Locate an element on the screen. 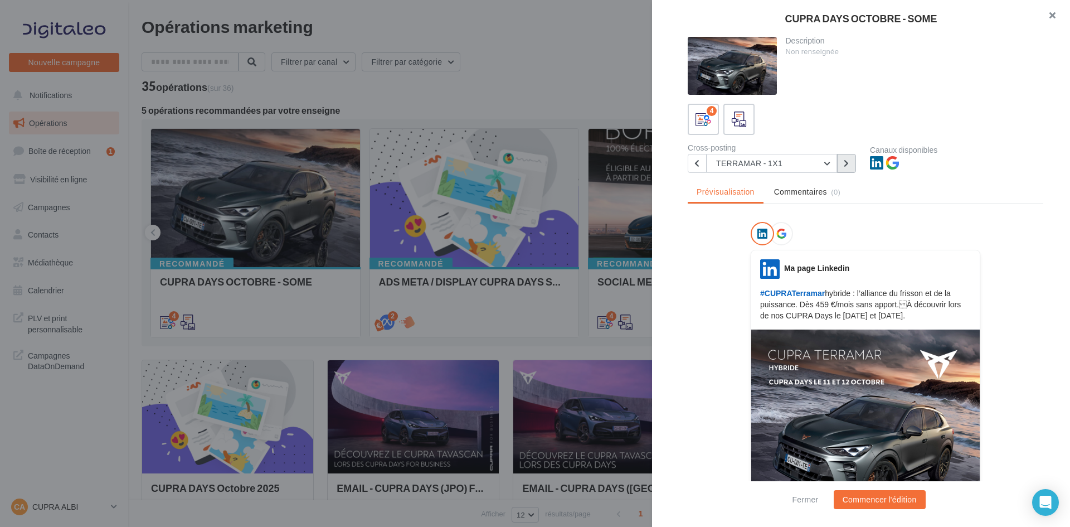 This screenshot has width=1070, height=527. button: TERRAMAR - 1X1 is located at coordinates (772, 163).